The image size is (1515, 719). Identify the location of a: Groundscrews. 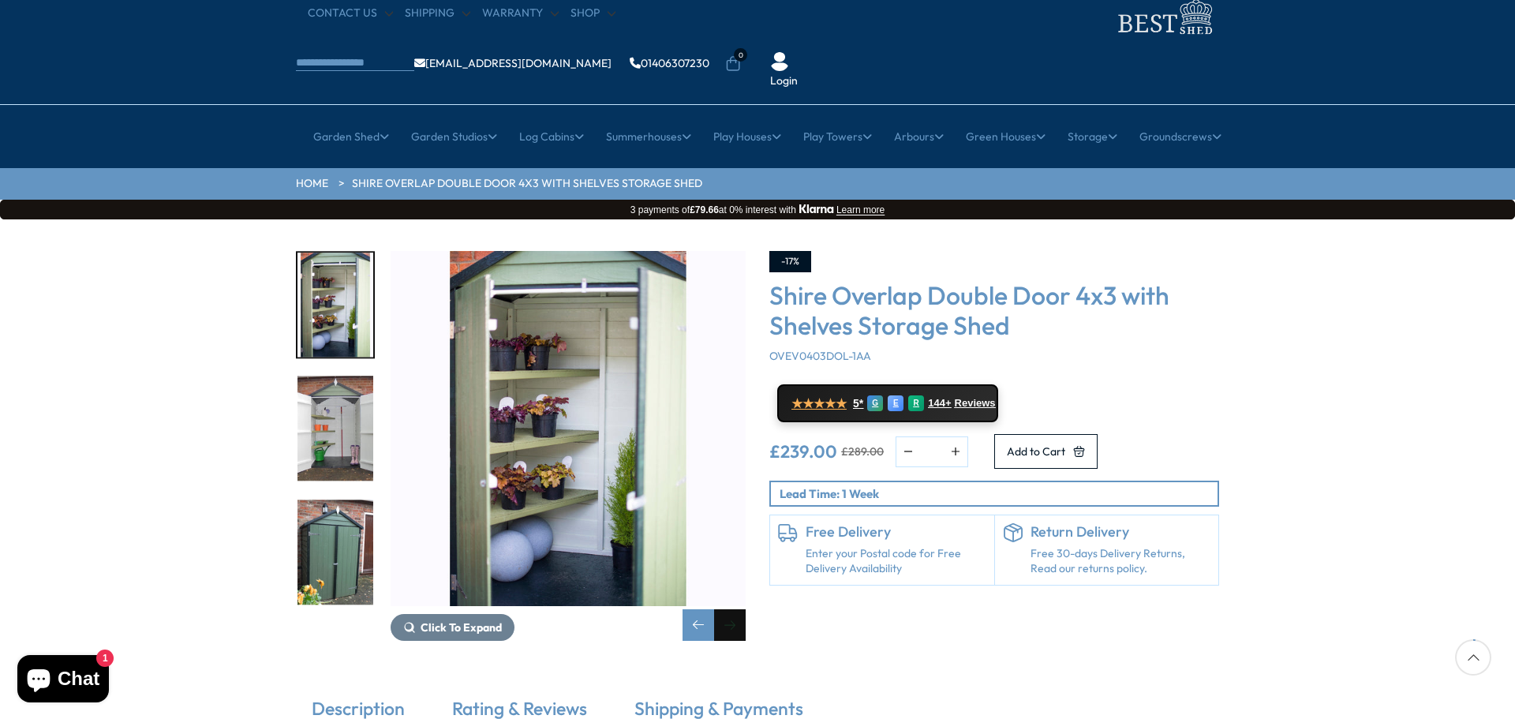
(1181, 137).